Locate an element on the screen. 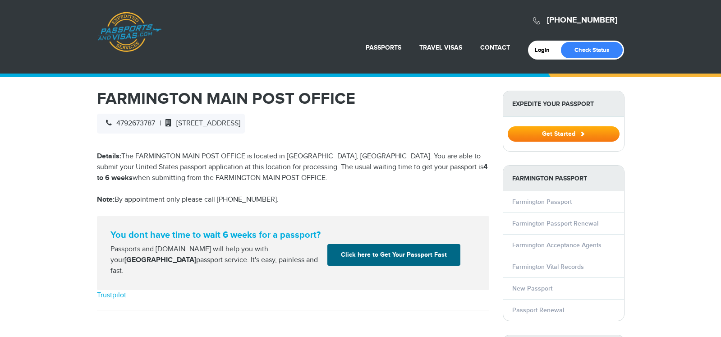 The height and width of the screenshot is (337, 721). a: Contact is located at coordinates (495, 47).